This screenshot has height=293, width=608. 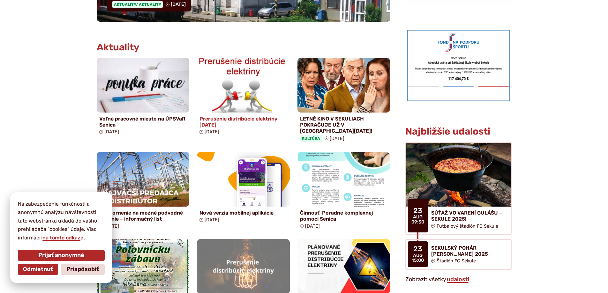 I want to click on p: Zobraziť všetky, so click(x=458, y=280).